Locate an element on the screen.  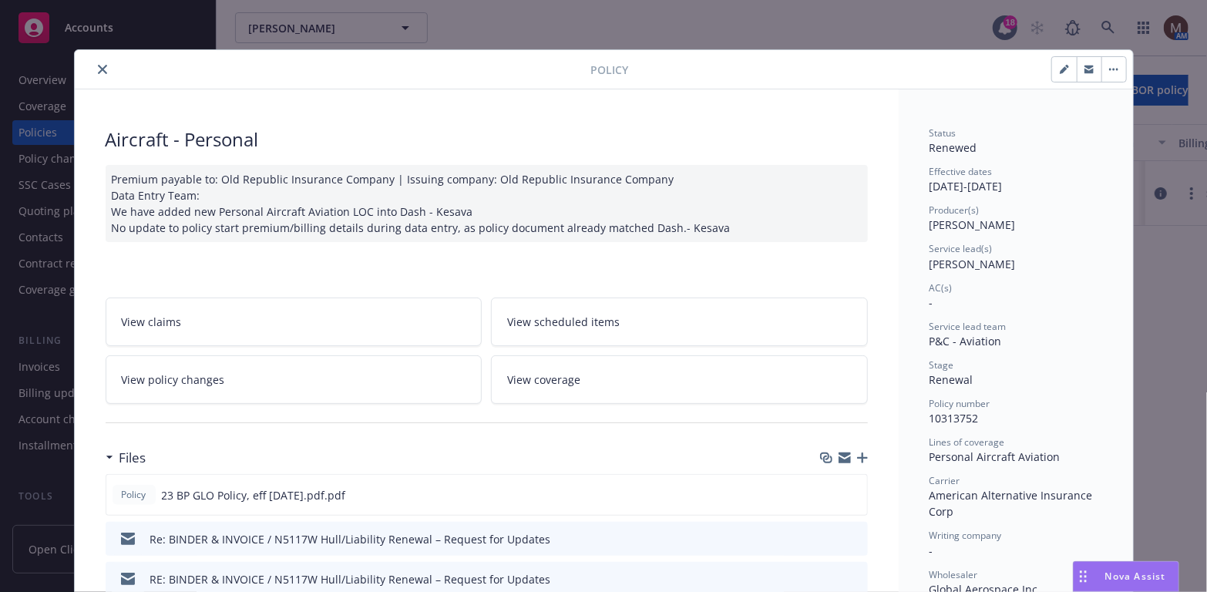
a: View claims is located at coordinates (294, 321).